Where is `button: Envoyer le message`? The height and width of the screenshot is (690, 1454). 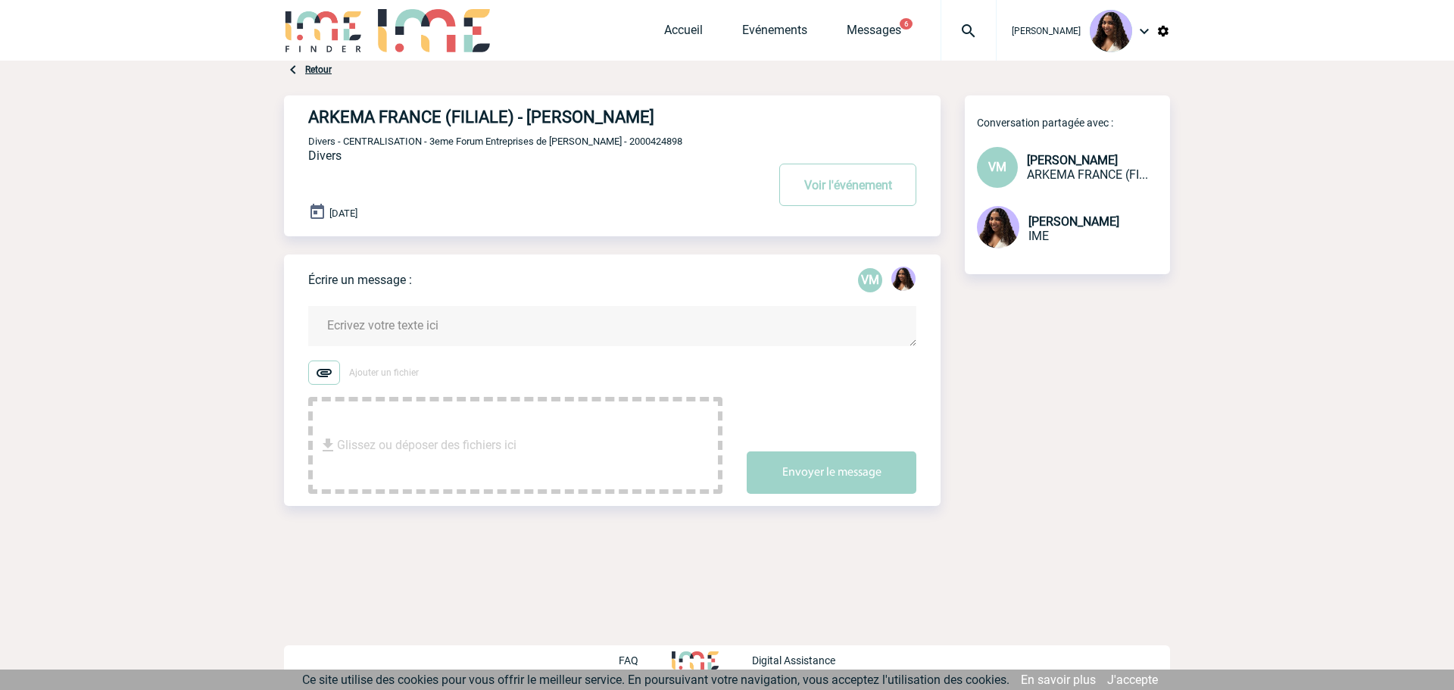
button: Envoyer le message is located at coordinates (832, 473).